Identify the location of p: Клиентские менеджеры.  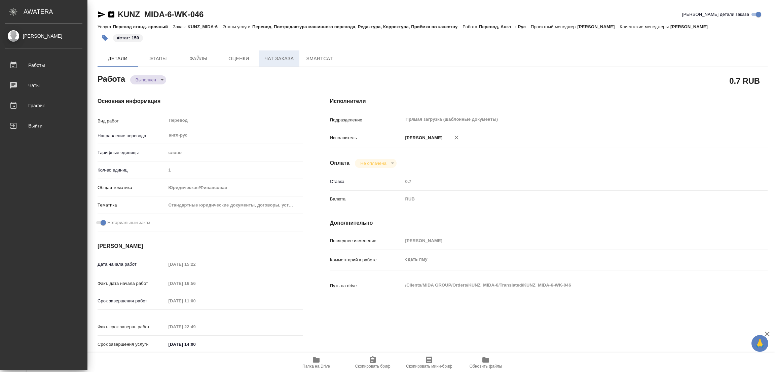
(645, 27).